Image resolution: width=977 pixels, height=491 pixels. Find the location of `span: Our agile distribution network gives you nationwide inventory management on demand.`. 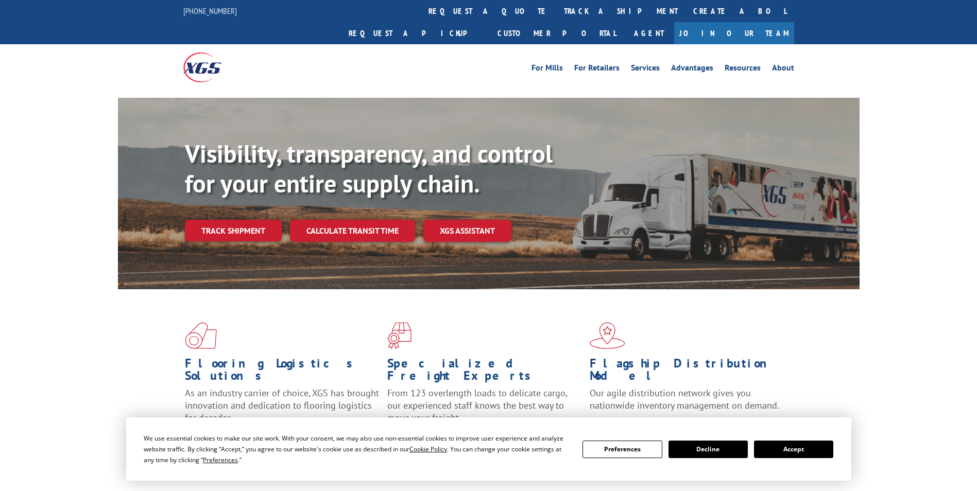

span: Our agile distribution network gives you nationwide inventory management on demand. is located at coordinates (684, 399).